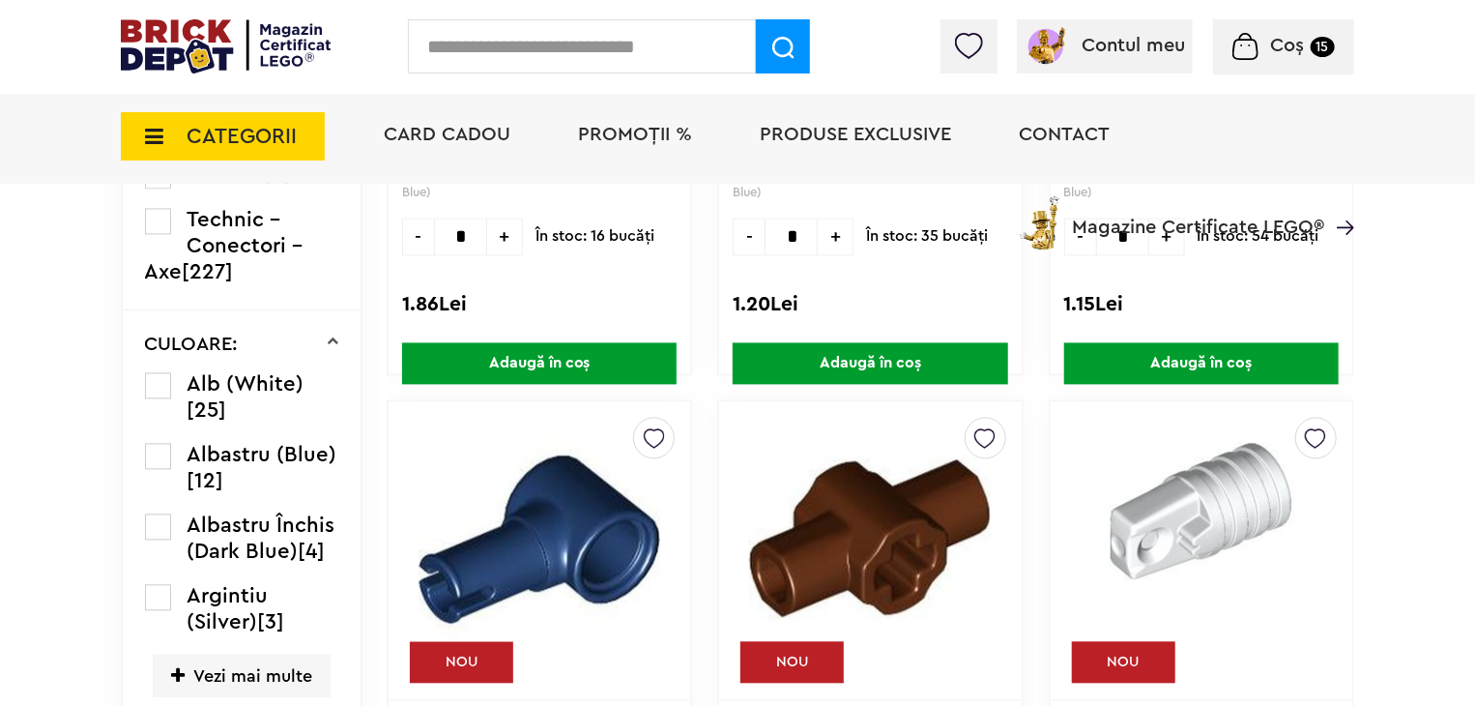  Describe the element at coordinates (242, 675) in the screenshot. I see `span: Vezi mai multe` at that location.